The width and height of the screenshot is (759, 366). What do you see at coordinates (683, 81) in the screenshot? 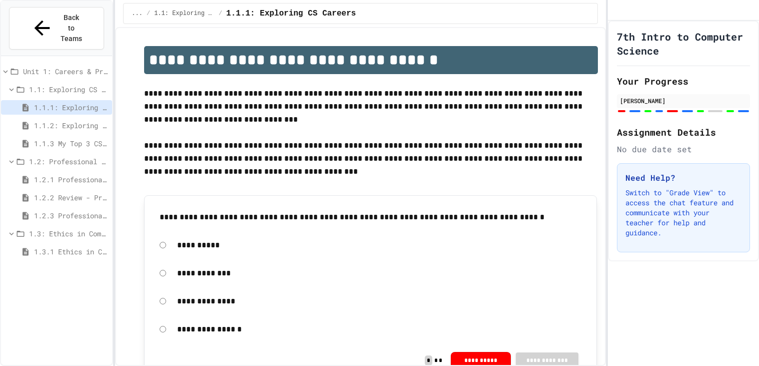
I see `h2: Your Progress` at bounding box center [683, 81].